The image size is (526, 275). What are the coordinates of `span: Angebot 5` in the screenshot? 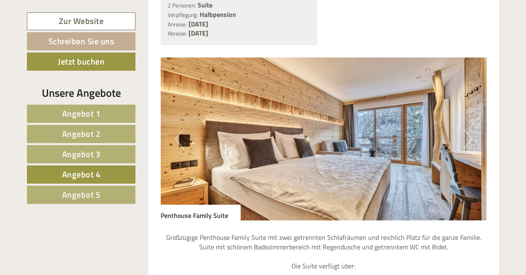 It's located at (81, 195).